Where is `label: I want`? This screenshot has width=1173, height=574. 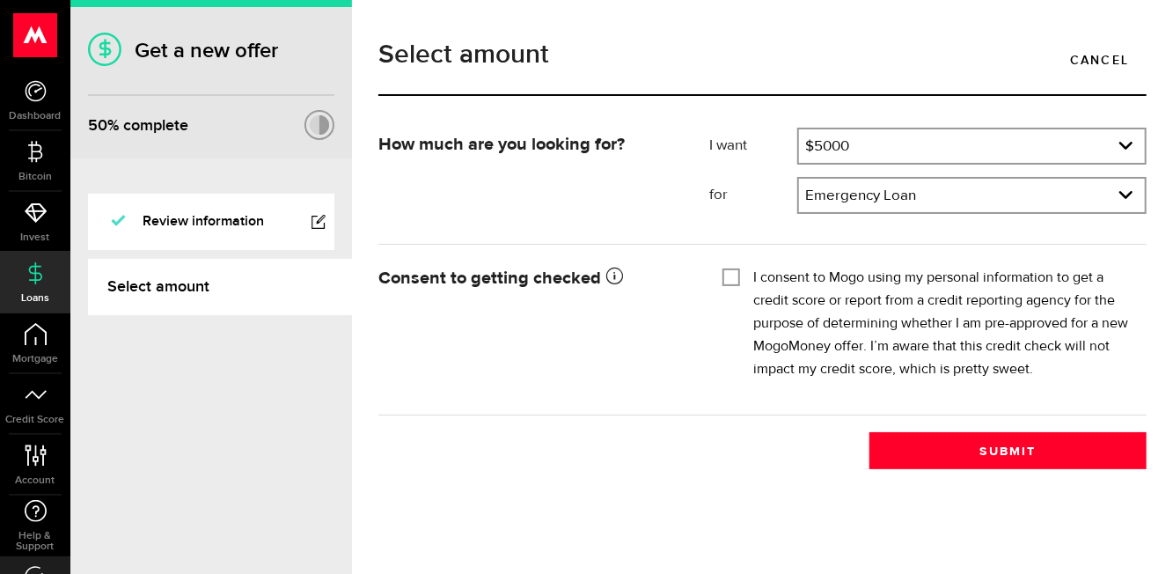 label: I want is located at coordinates (752, 146).